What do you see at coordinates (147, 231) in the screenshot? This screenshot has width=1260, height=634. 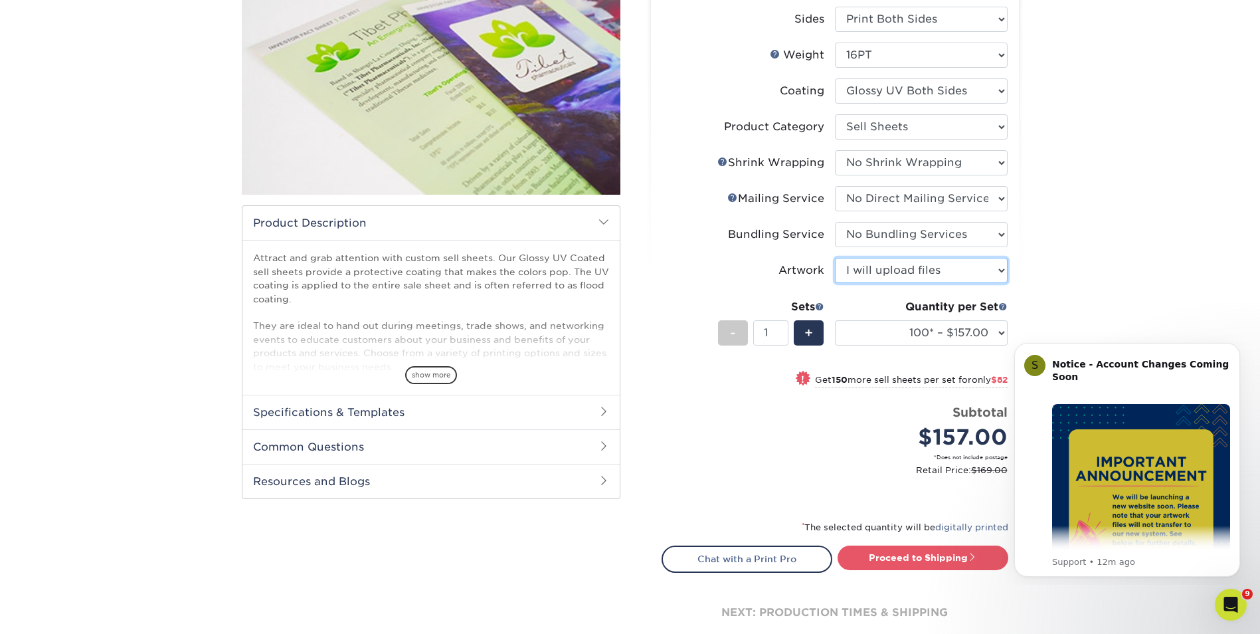 I see `p: Message from Support, sent 12m ago` at bounding box center [147, 231].